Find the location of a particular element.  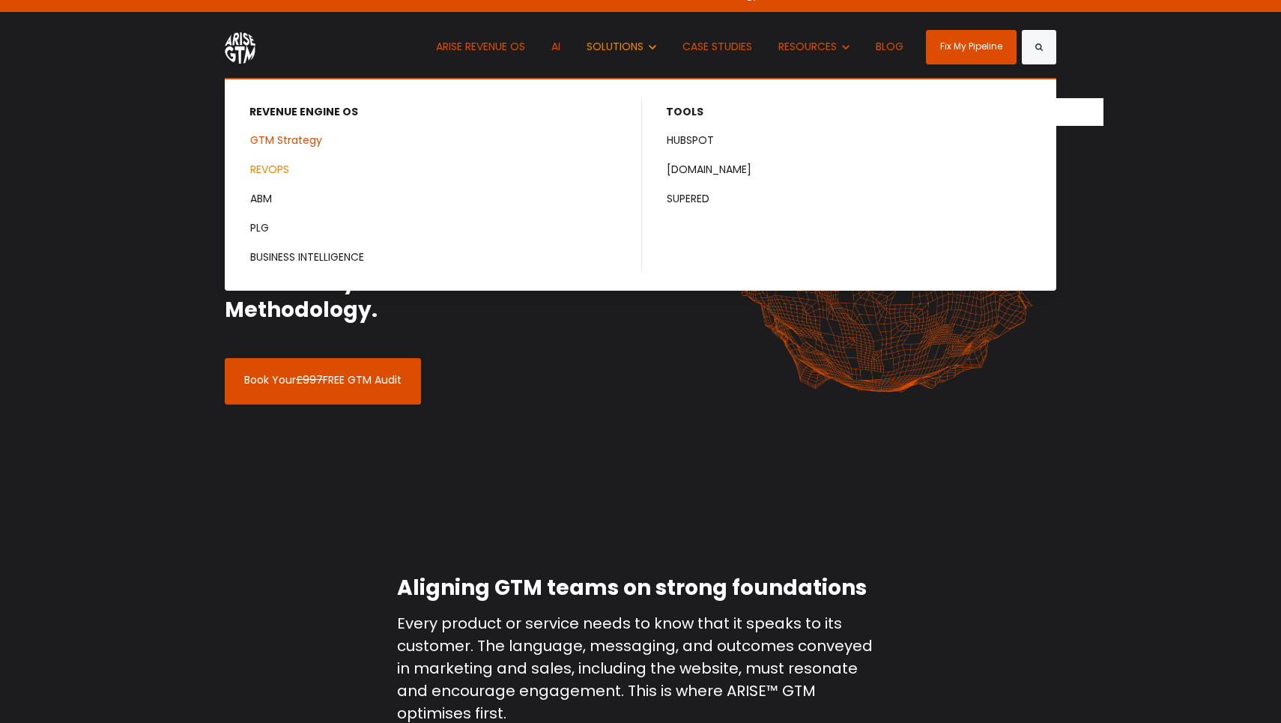

button: Show submenu for TOOLS TOOLS is located at coordinates (873, 112).